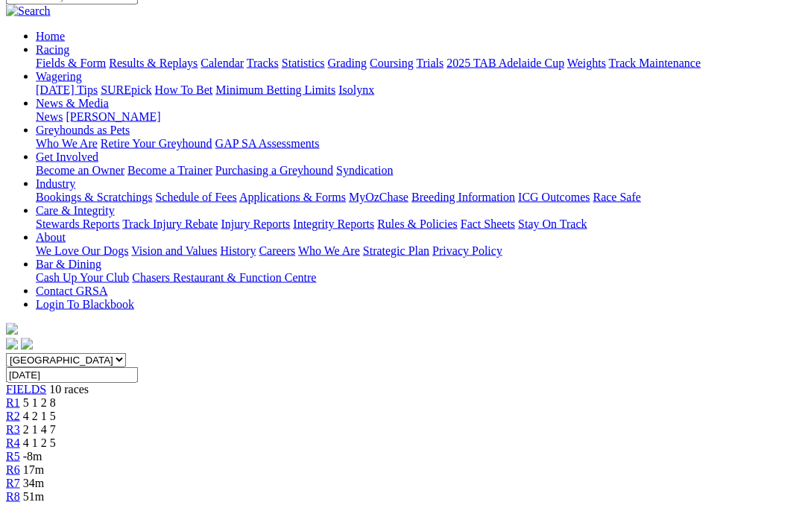  What do you see at coordinates (71, 63) in the screenshot?
I see `a: Fields & Form` at bounding box center [71, 63].